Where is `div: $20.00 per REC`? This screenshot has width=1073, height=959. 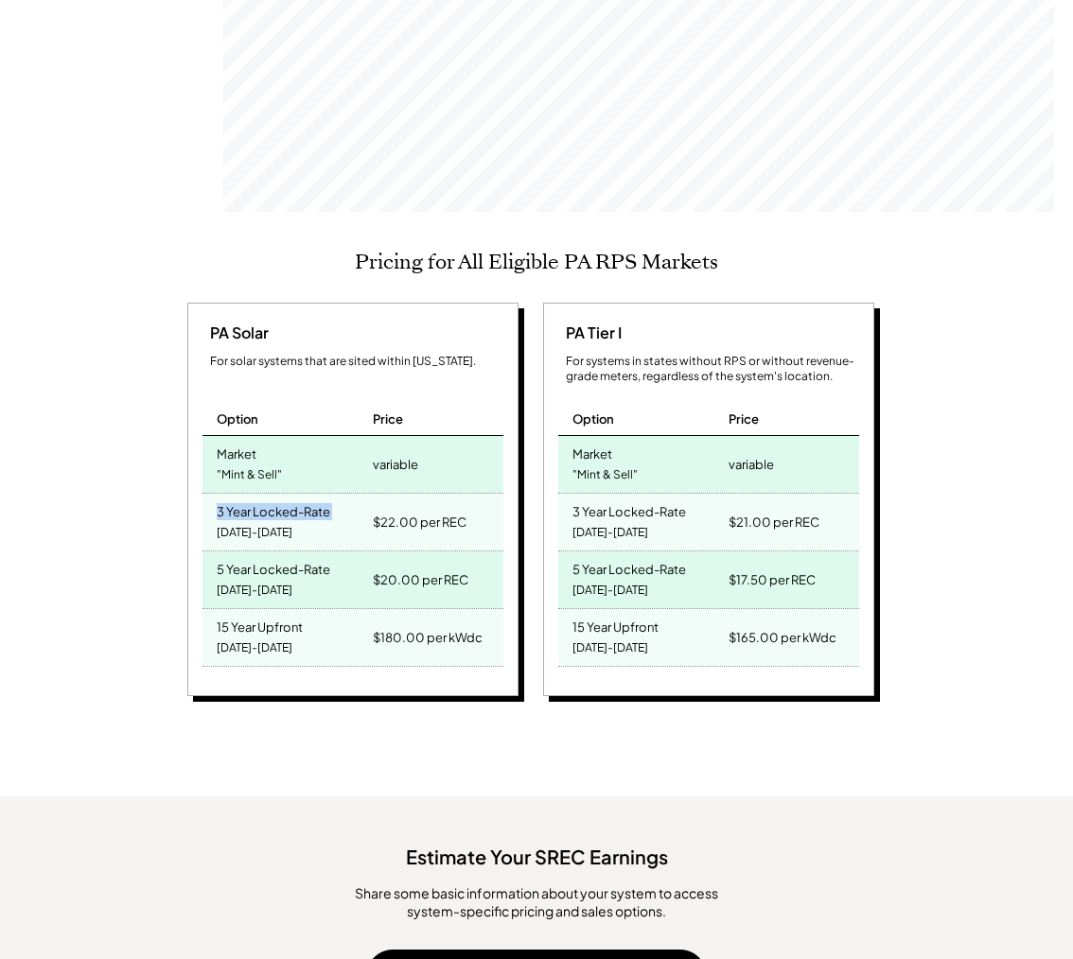
div: $20.00 per REC is located at coordinates (420, 580).